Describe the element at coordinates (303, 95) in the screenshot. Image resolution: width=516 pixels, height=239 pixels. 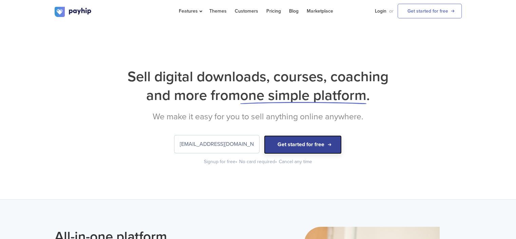
I see `span: one simple platform` at that location.